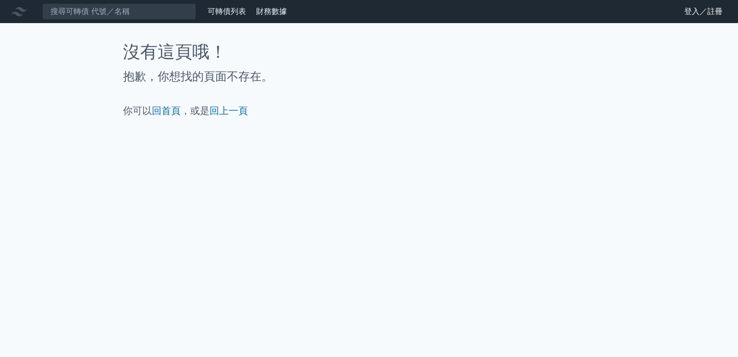 The image size is (738, 357). I want to click on a: 回首頁, so click(166, 111).